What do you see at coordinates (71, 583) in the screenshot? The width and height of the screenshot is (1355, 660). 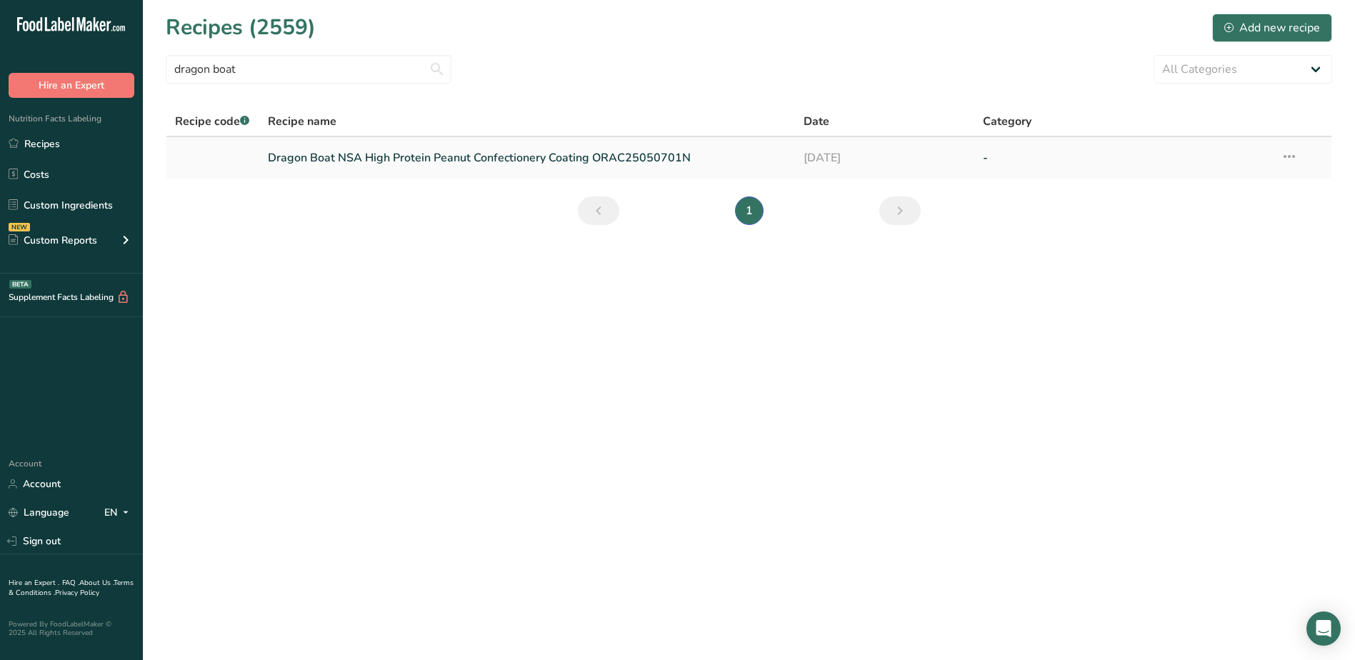 I see `a: FAQ .` at bounding box center [71, 583].